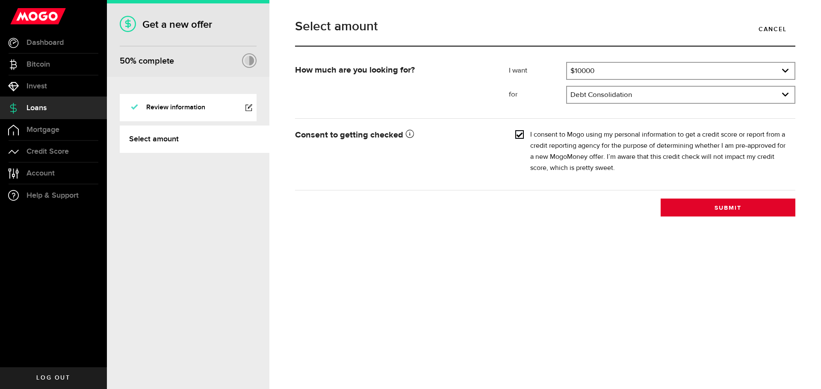  Describe the element at coordinates (125, 61) in the screenshot. I see `span: 50` at that location.